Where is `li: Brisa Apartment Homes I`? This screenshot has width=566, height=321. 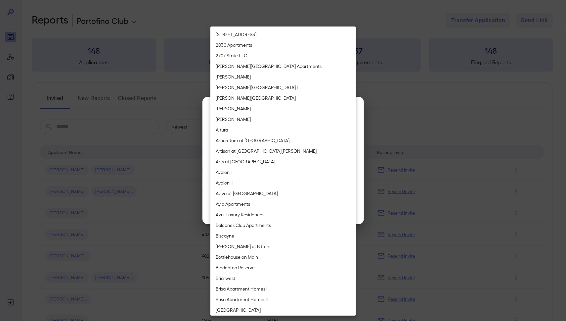
li: Brisa Apartment Homes I is located at coordinates (283, 289).